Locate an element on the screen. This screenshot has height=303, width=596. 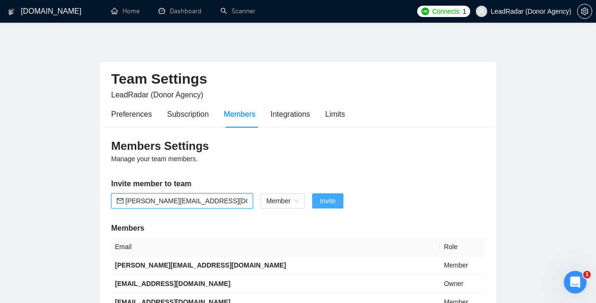
div: Members is located at coordinates (239, 114).